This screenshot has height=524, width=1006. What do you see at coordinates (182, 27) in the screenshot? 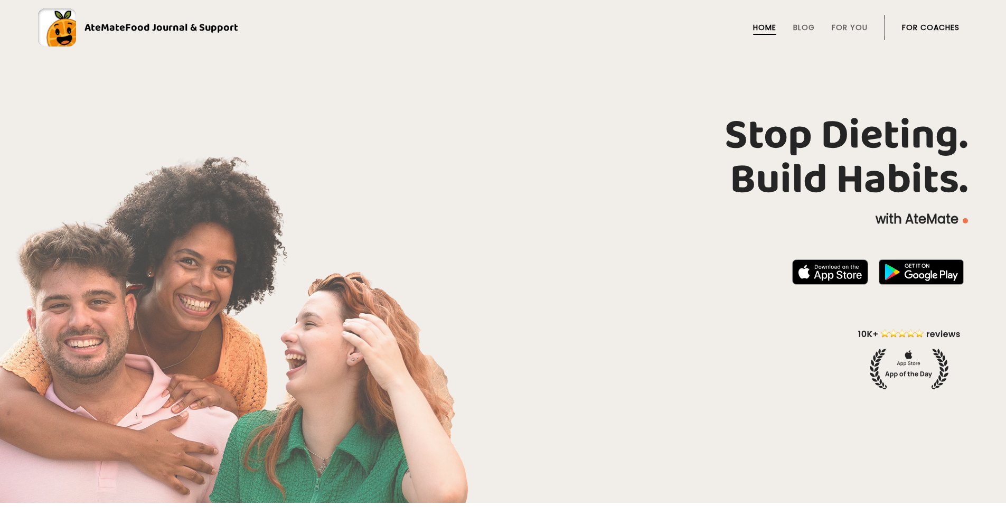
I see `span: Food Journal & Support` at bounding box center [182, 27].